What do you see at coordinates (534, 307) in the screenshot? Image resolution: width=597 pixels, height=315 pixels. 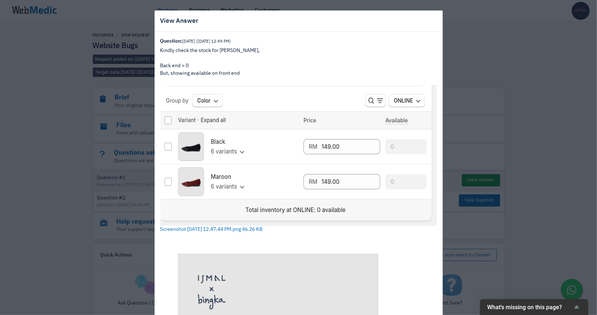 I see `button: Show survey - What's missing on this page?` at bounding box center [534, 307].